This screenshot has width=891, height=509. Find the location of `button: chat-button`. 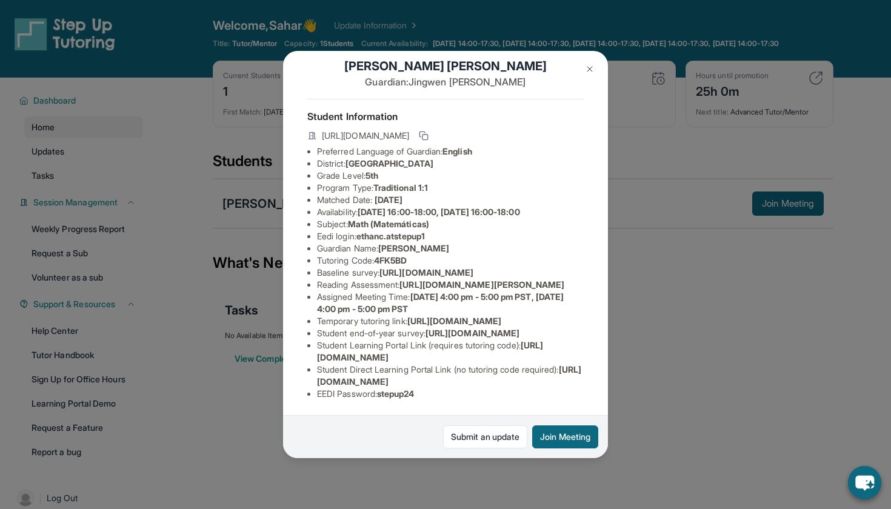

button: chat-button is located at coordinates (865, 483).